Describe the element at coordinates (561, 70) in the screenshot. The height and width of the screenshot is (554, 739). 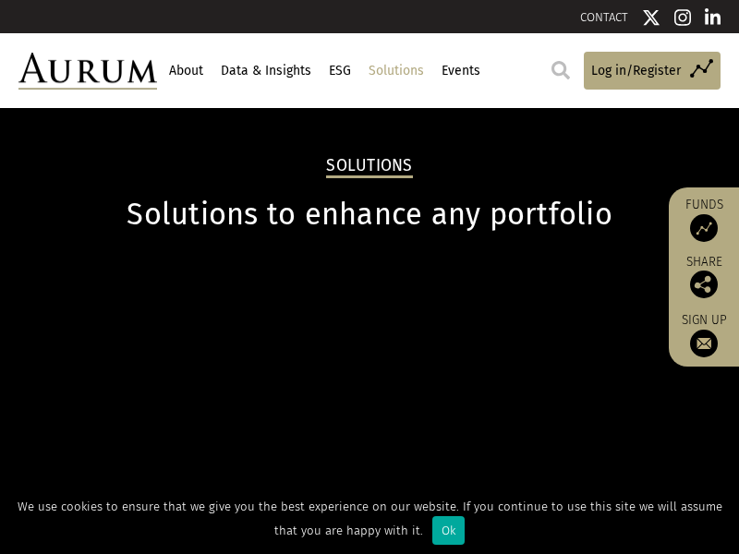
I see `img: search.svg` at that location.